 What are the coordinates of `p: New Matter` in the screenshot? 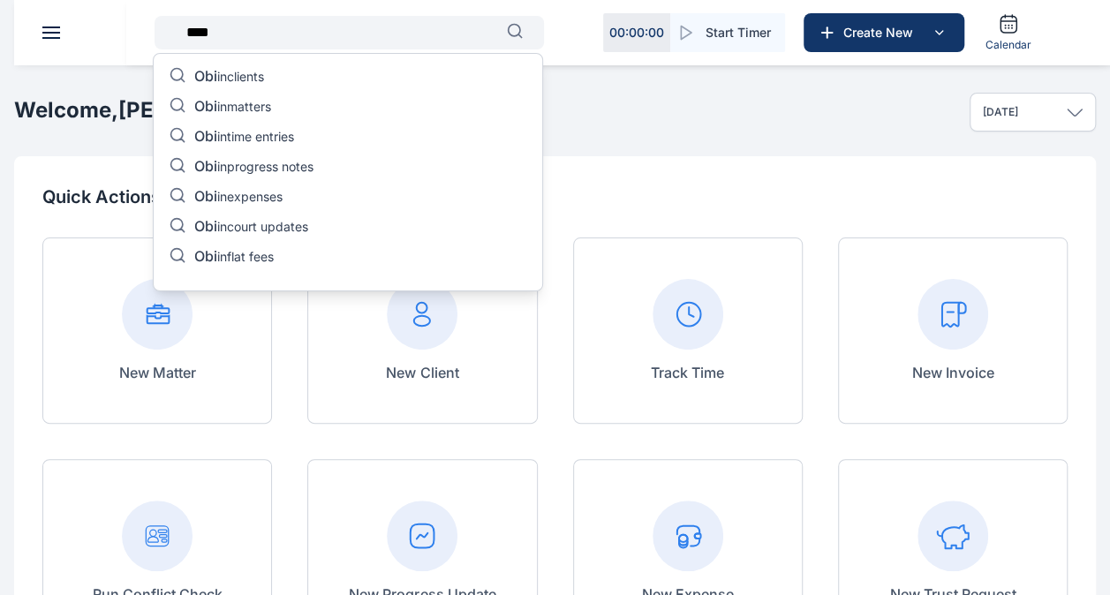 It's located at (157, 373).